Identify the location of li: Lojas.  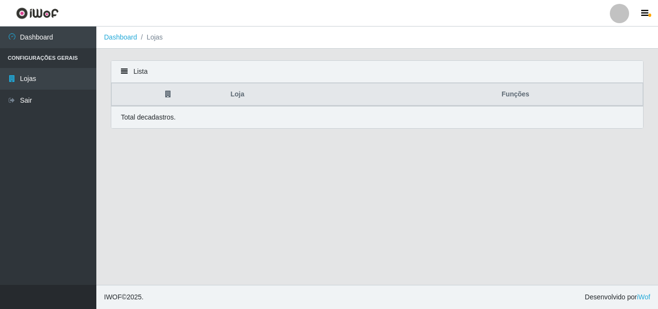
(150, 37).